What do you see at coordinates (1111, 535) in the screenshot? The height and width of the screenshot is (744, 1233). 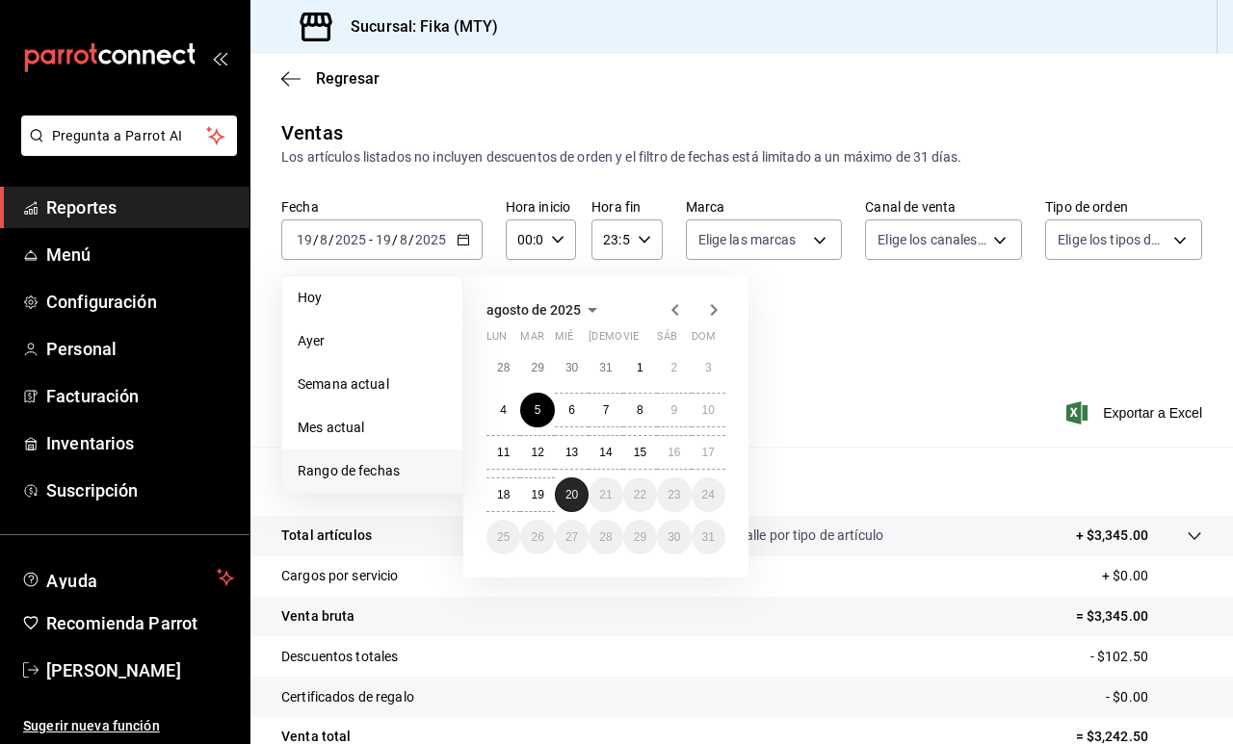 I see `p: + $3,345.00` at bounding box center [1111, 535].